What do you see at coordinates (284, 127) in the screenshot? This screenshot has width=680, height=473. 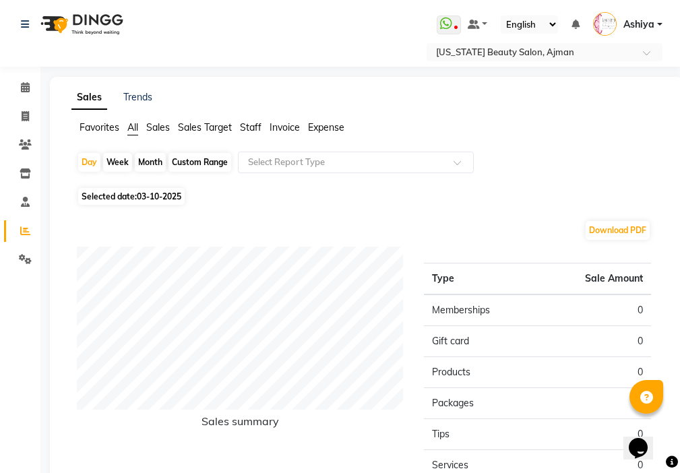 I see `span: Invoice` at bounding box center [284, 127].